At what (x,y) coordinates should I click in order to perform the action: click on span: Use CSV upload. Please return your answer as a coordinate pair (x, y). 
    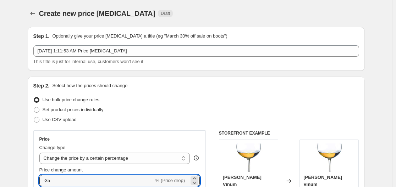
    Looking at the image, I should click on (60, 120).